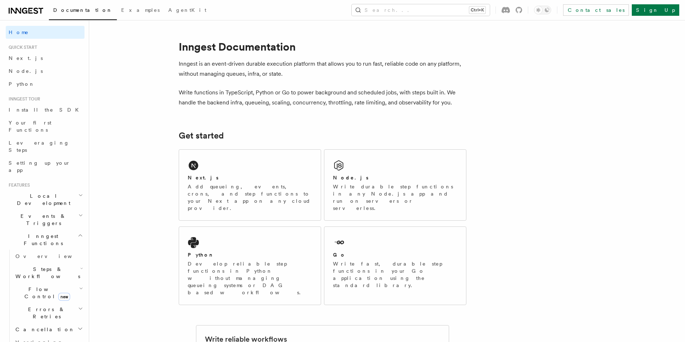  What do you see at coordinates (395, 266) in the screenshot?
I see `a: GoWrite fast, durable step functions in your Go application using the standard library.` at bounding box center [395, 266].